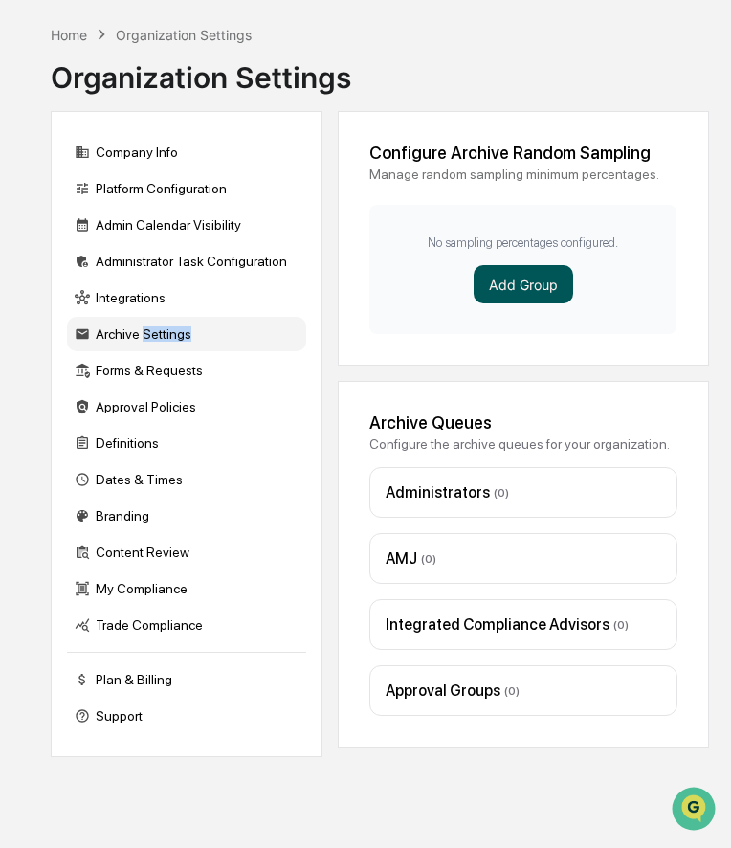 The image size is (731, 848). Describe the element at coordinates (523, 152) in the screenshot. I see `div: Configure Archive Random Sampling` at that location.